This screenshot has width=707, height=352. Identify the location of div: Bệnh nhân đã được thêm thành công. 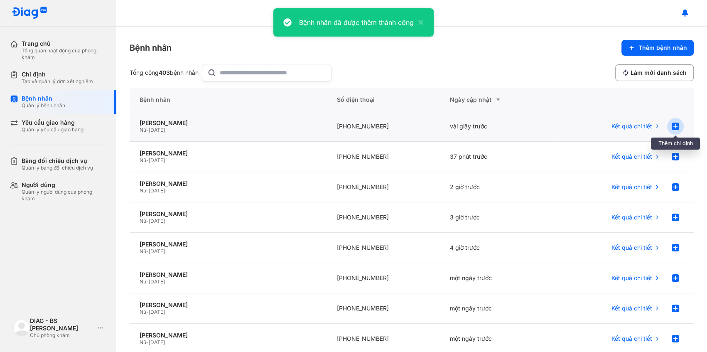
(356, 22).